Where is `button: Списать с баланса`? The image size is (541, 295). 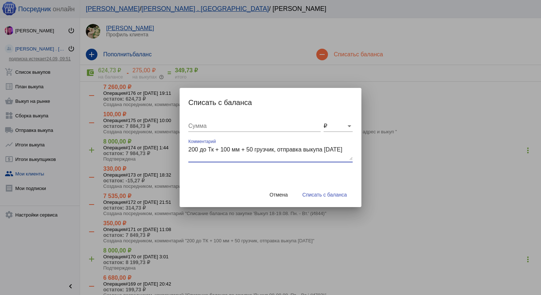
button: Списать с баланса is located at coordinates (325, 195).